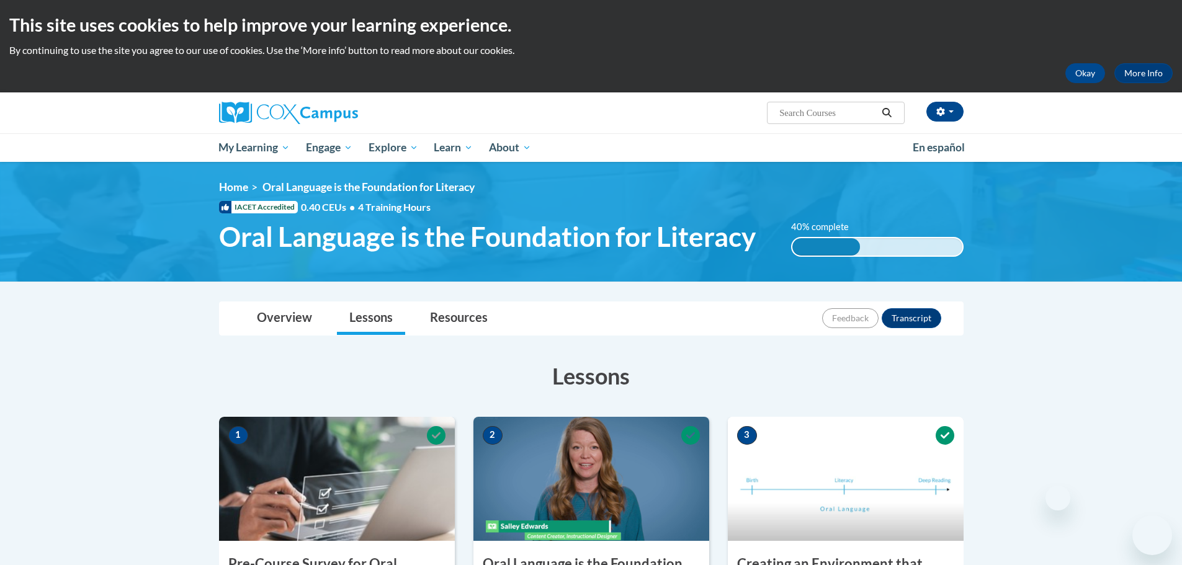 The height and width of the screenshot is (565, 1182). I want to click on a: My Learning, so click(254, 148).